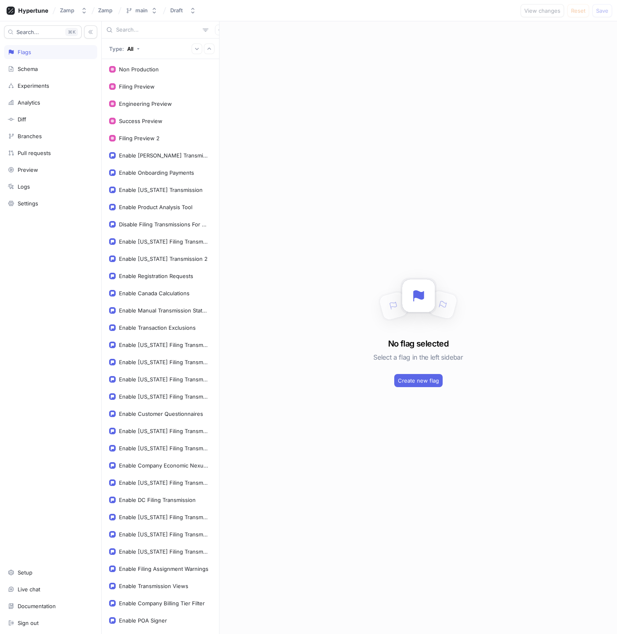  What do you see at coordinates (418, 380) in the screenshot?
I see `span: Create new flag` at bounding box center [418, 380].